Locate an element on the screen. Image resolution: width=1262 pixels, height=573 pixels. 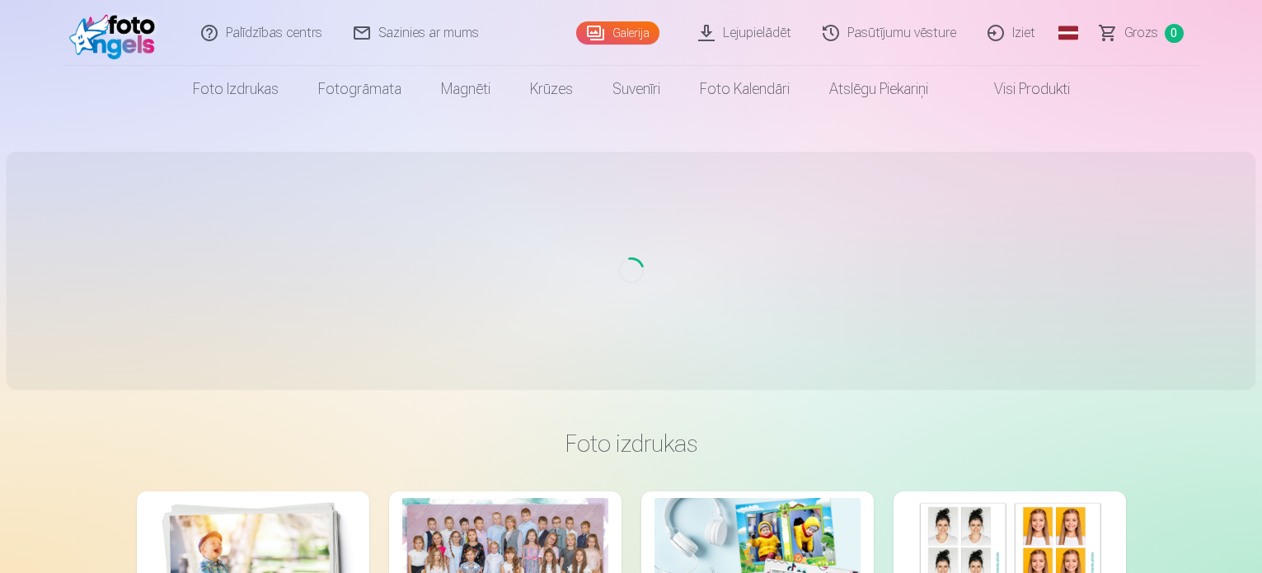
a: Magnēti is located at coordinates (466, 89).